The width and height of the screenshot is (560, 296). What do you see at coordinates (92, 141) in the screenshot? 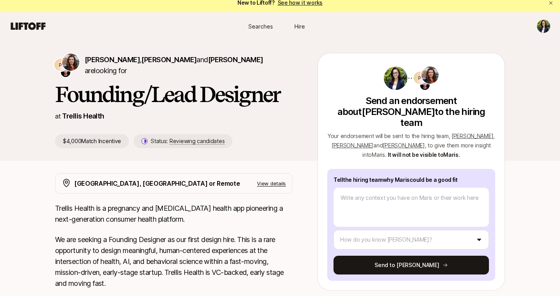
I see `p: $4,000 Match Incentive` at bounding box center [92, 141].